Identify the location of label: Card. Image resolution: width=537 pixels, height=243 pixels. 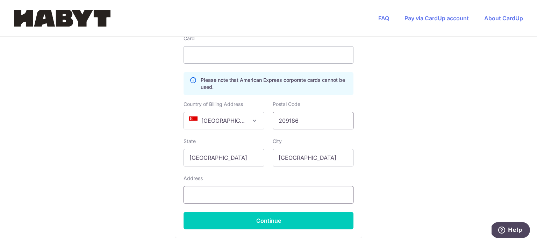
(189, 38).